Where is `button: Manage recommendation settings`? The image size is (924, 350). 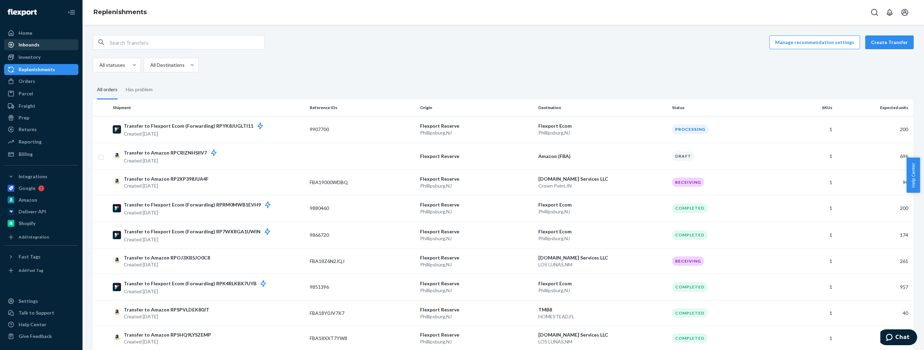
button: Manage recommendation settings is located at coordinates (815, 42).